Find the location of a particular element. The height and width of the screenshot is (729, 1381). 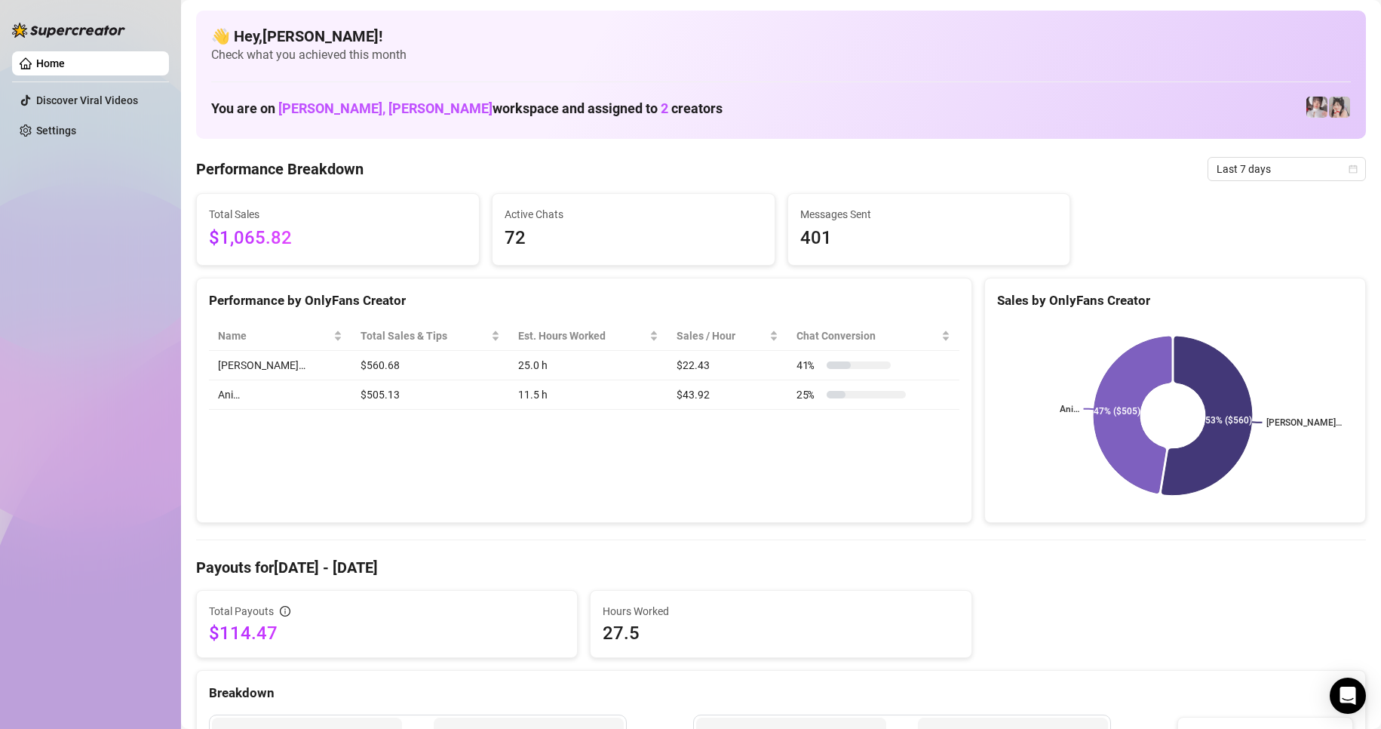

span: 41 % is located at coordinates (808, 365).